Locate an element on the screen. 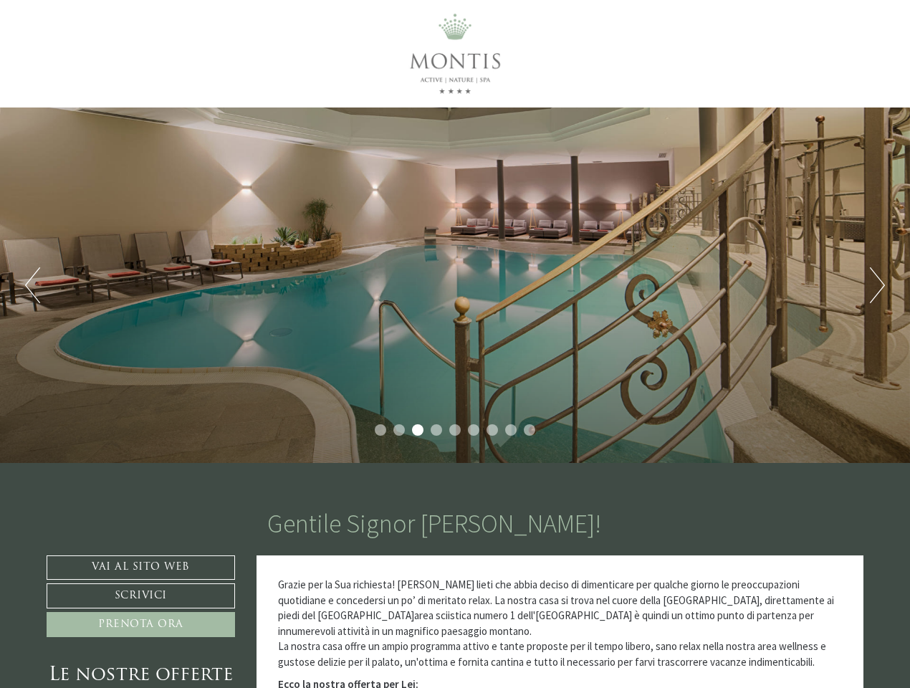 The width and height of the screenshot is (910, 688). button: Next is located at coordinates (877, 285).